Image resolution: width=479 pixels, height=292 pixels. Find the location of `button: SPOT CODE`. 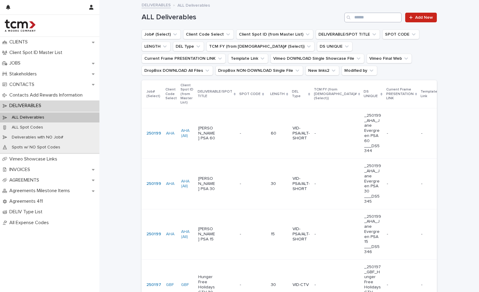

button: SPOT CODE is located at coordinates (401, 34).